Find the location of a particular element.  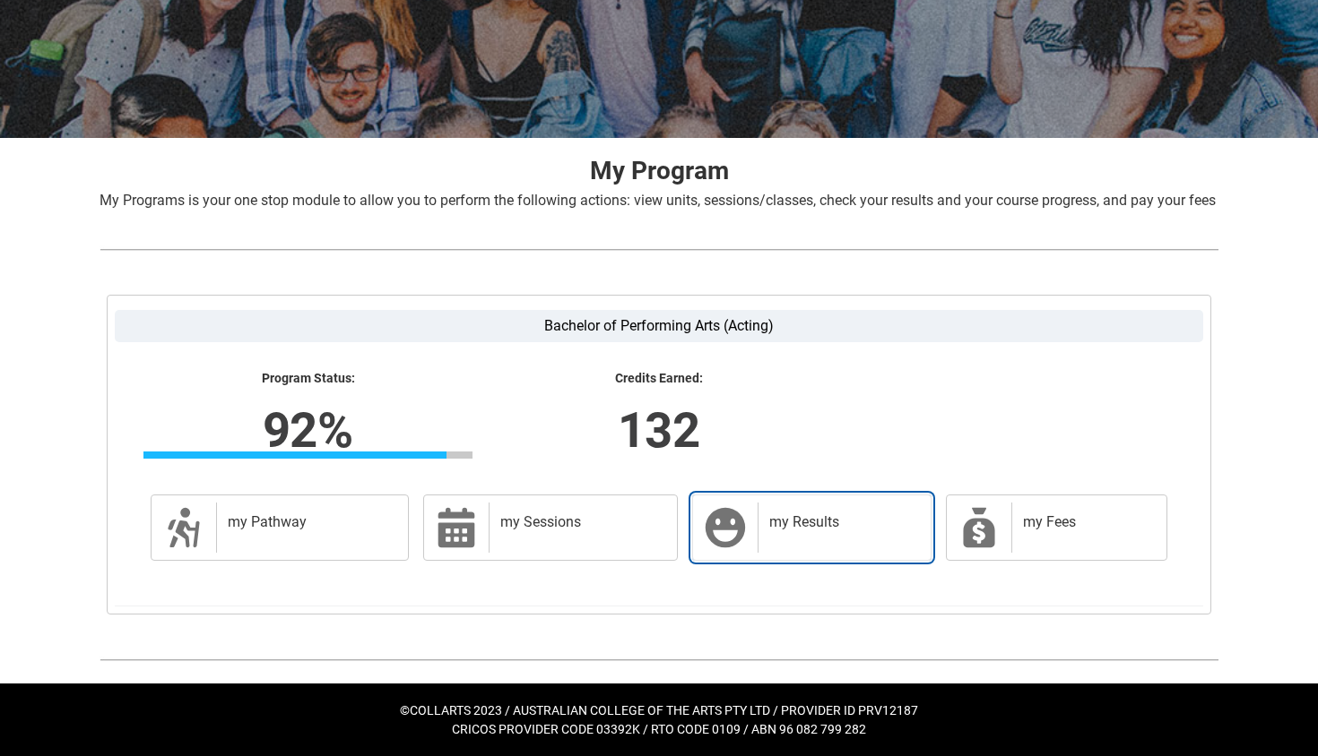

h2: my Results is located at coordinates (841, 523).